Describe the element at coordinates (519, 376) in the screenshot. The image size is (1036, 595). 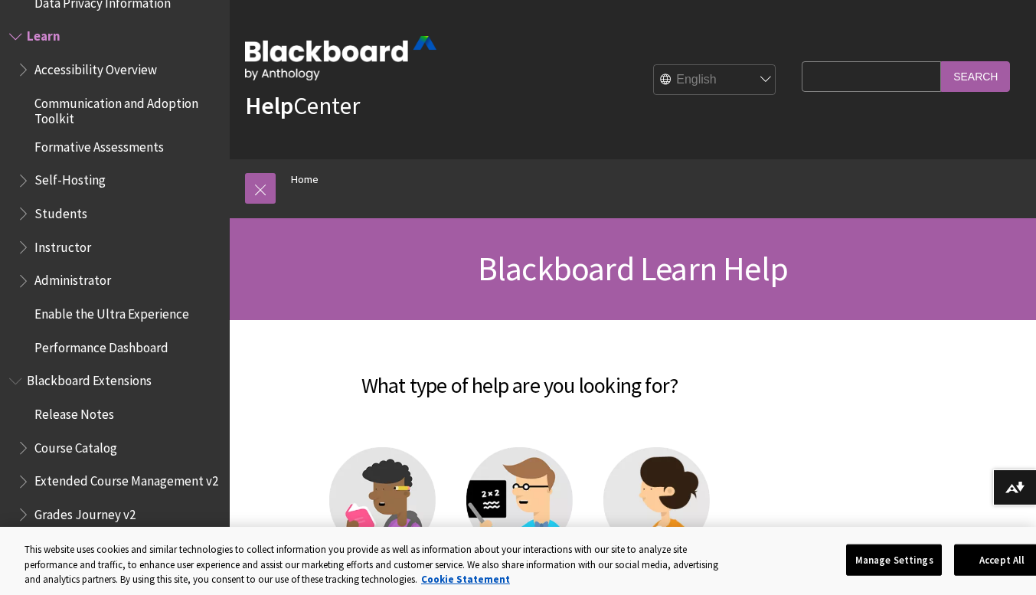
I see `h2: What type of help are you looking for?` at that location.